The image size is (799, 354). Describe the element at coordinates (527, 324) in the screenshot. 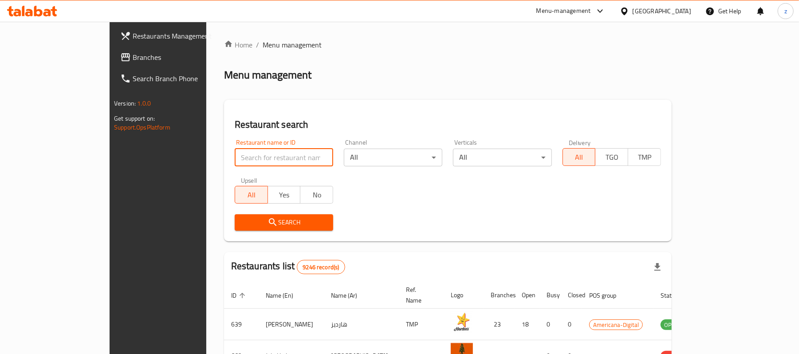

I see `td: 18` at that location.